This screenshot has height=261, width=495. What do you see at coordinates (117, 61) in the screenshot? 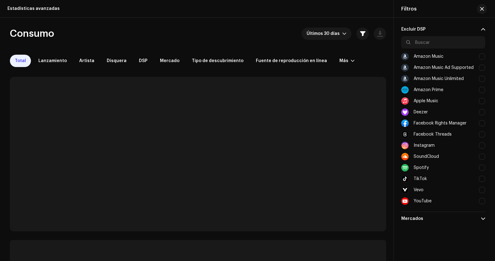
I see `span: Disquera` at bounding box center [117, 61].